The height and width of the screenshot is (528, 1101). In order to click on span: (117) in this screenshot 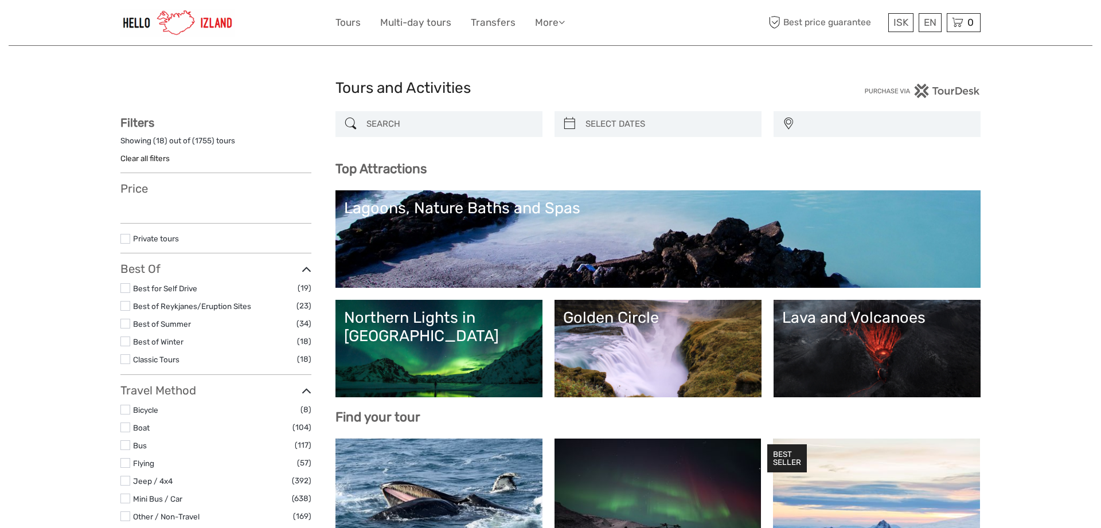, I will do `click(303, 445)`.